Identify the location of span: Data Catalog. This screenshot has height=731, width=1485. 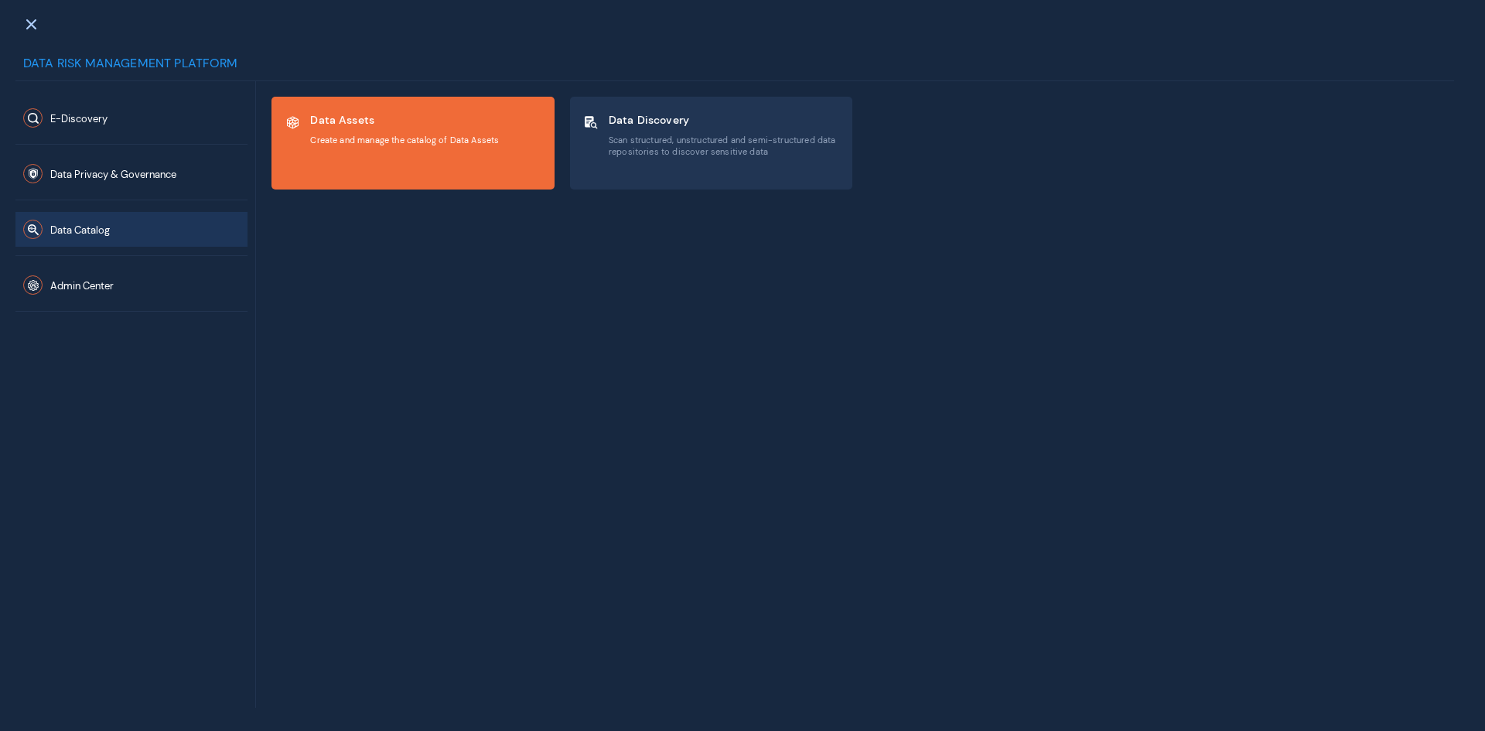
(80, 230).